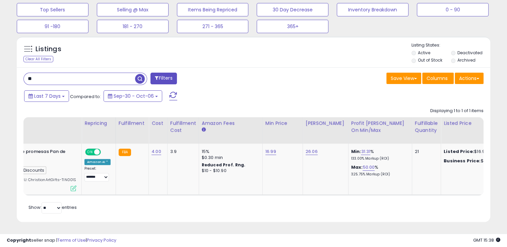  I want to click on strong: Copyright, so click(19, 240).